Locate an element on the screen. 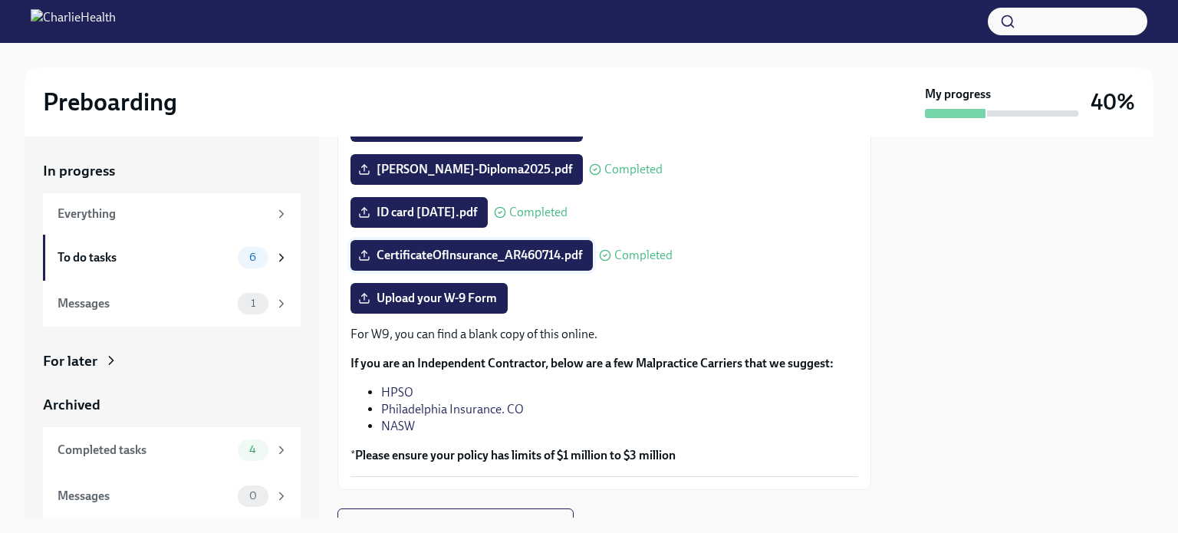 The height and width of the screenshot is (533, 1178). span: 1 is located at coordinates (253, 303).